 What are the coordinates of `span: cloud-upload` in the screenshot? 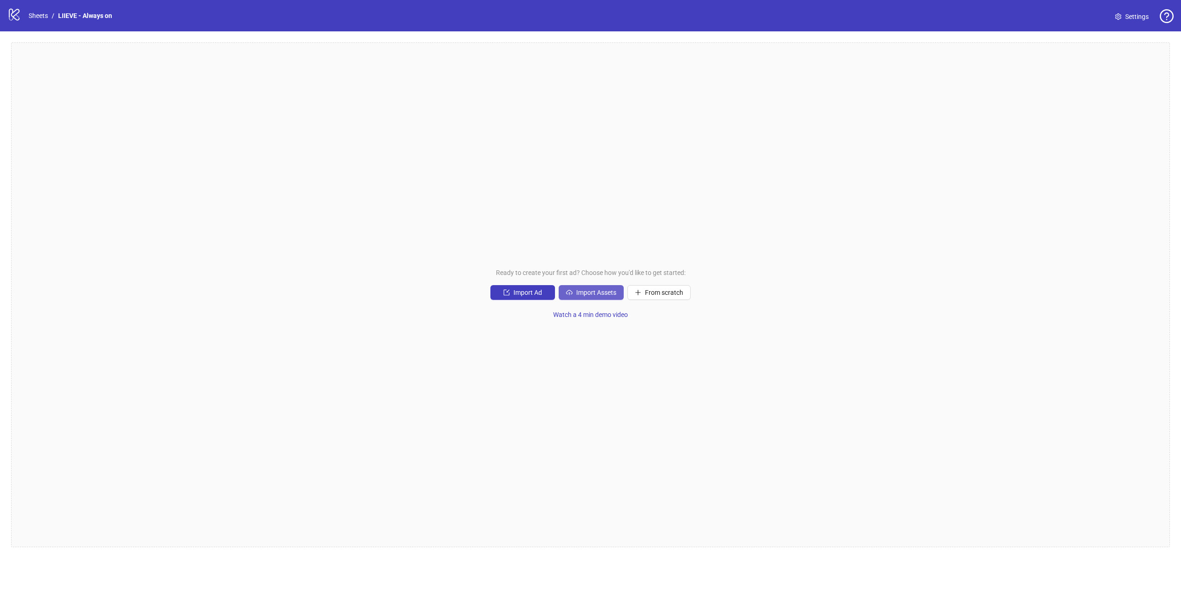 It's located at (569, 293).